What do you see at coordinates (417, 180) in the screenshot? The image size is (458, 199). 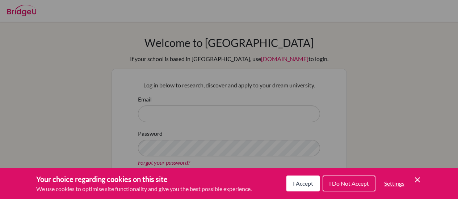 I see `button: Save and close` at bounding box center [417, 180].